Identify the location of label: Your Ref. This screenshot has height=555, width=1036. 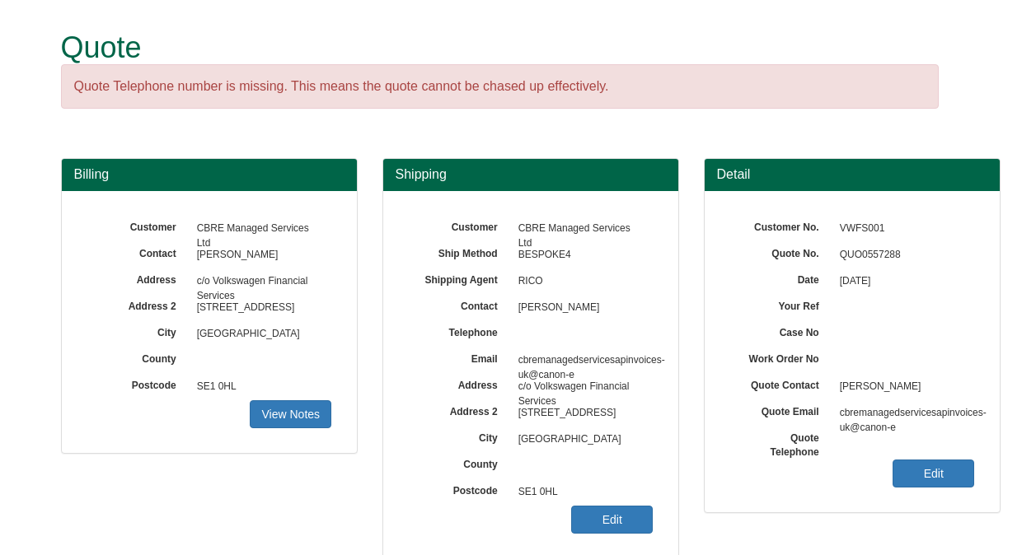
(780, 304).